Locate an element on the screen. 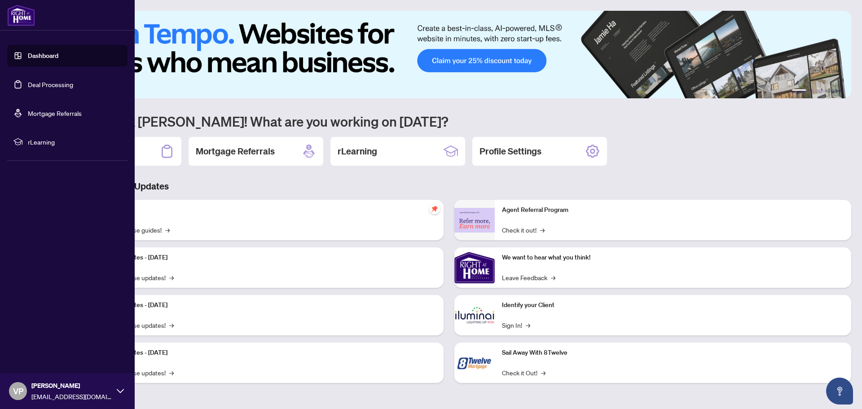  button: 5 is located at coordinates (833, 91).